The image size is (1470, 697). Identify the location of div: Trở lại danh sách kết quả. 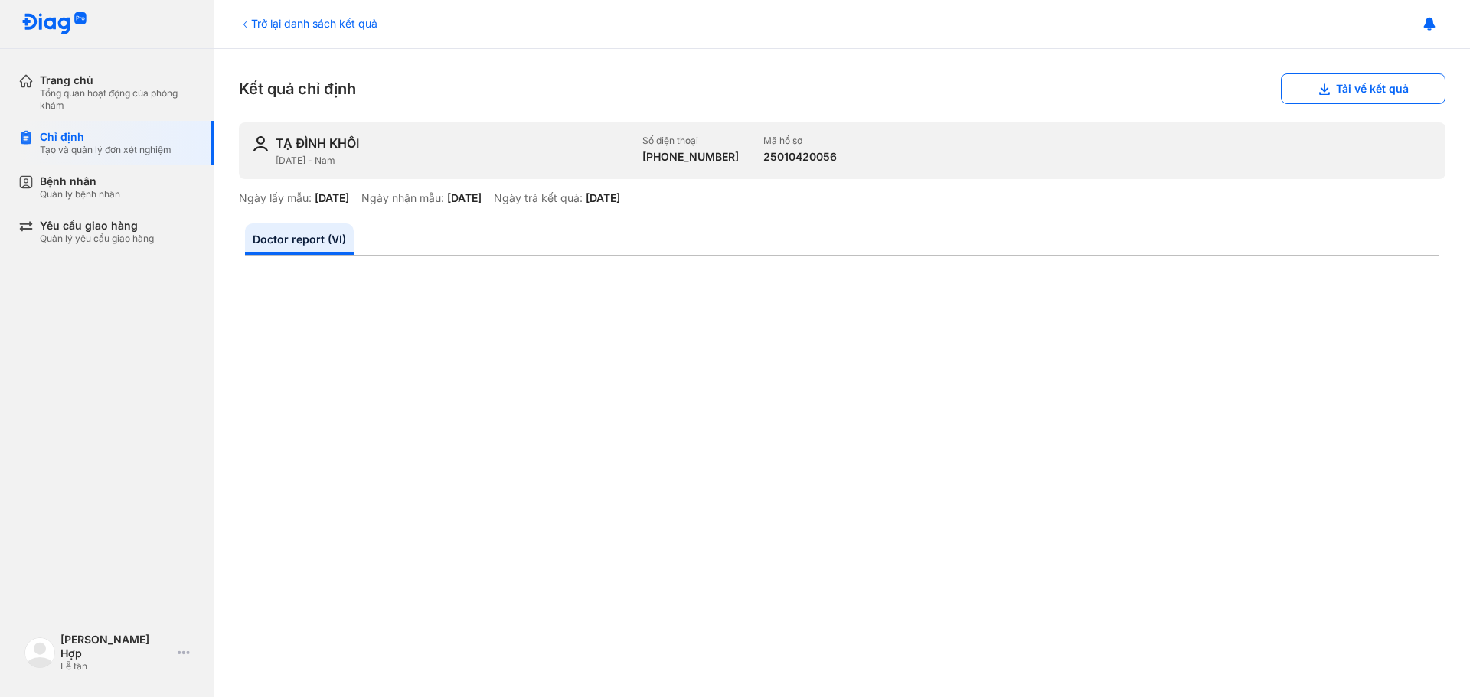
(308, 23).